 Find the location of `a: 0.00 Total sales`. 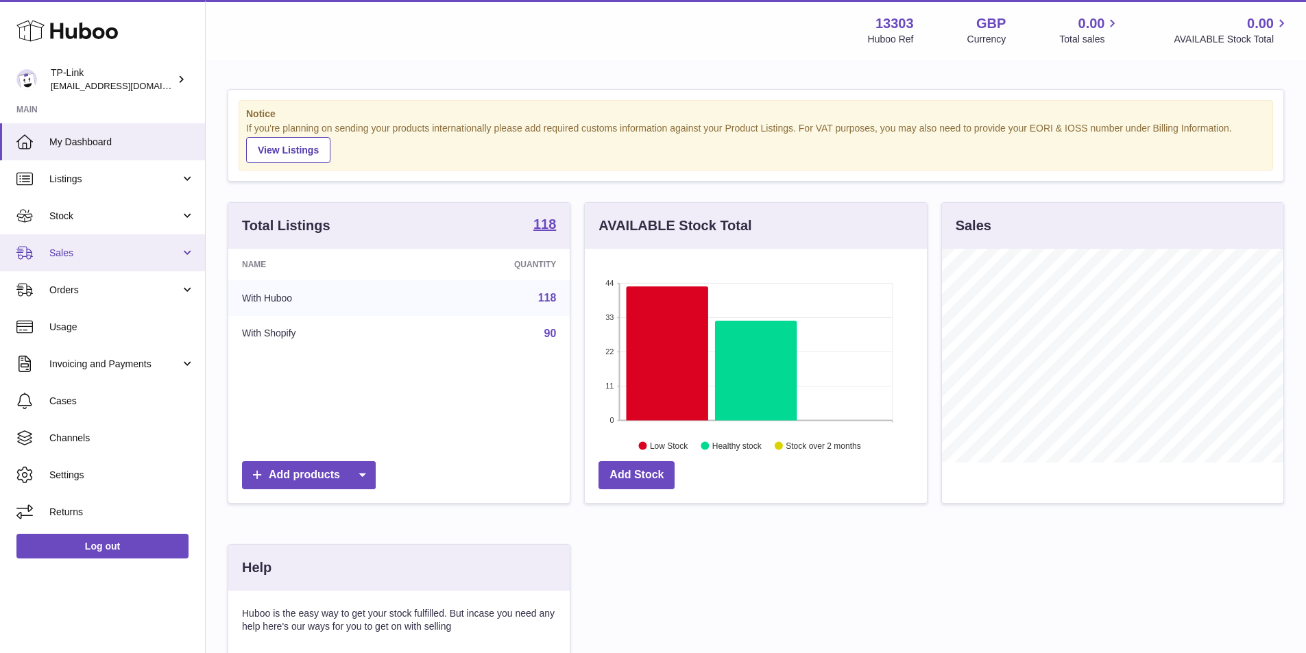

a: 0.00 Total sales is located at coordinates (1090, 30).